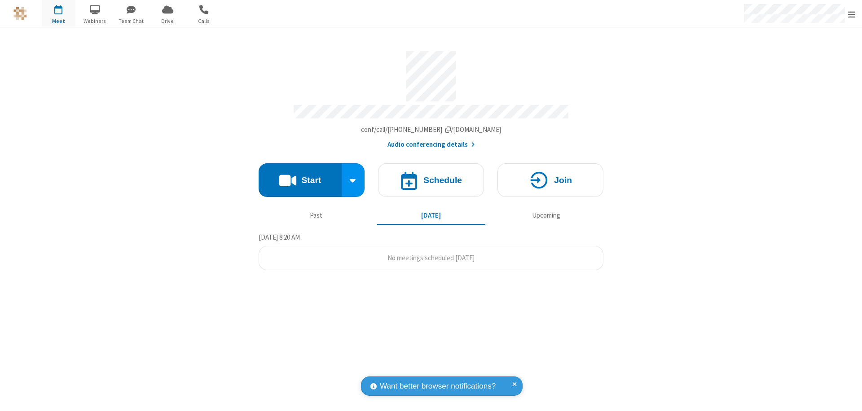  I want to click on section: Today's Meetings, so click(431, 251).